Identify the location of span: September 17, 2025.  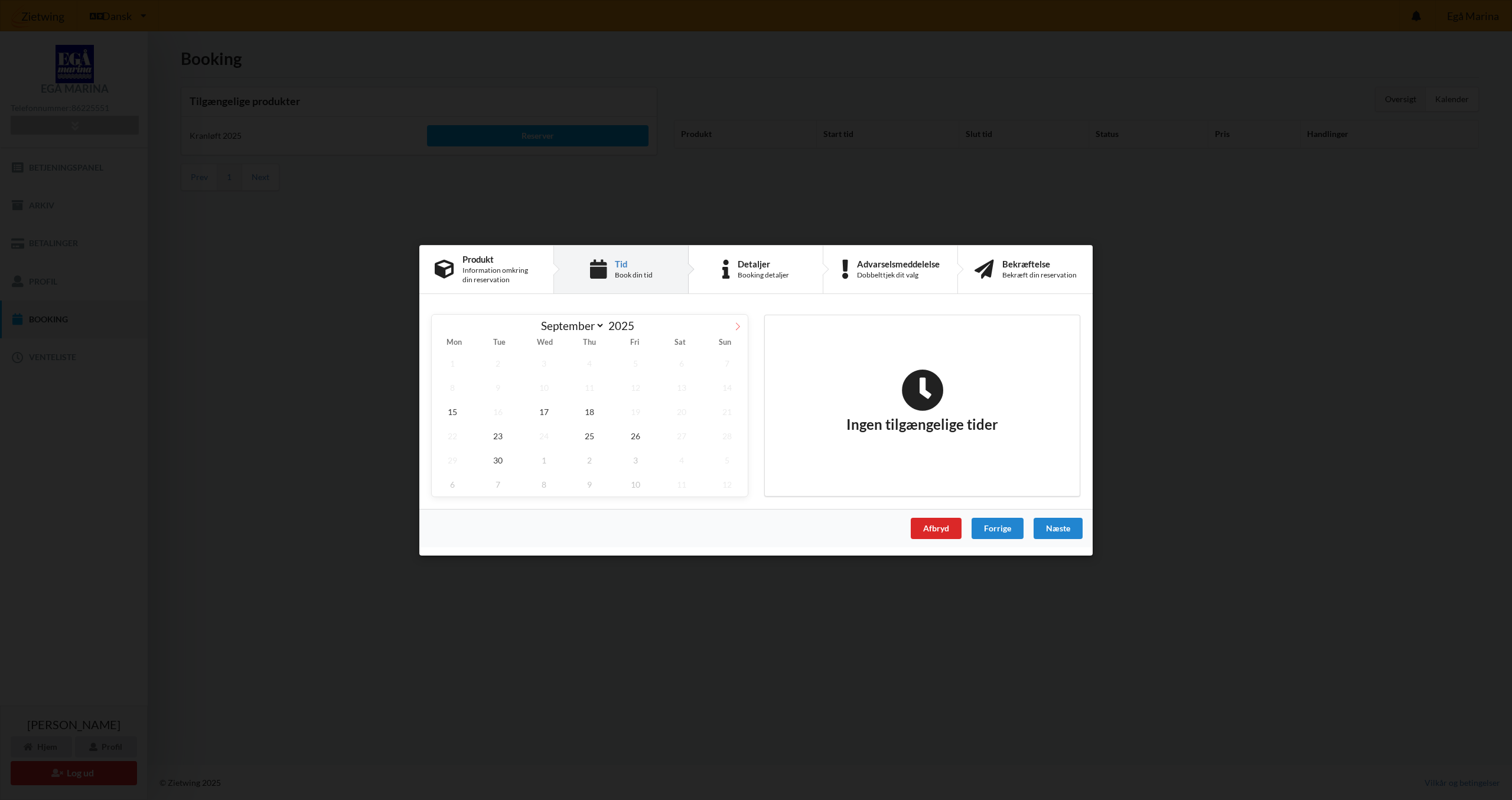
(544, 411).